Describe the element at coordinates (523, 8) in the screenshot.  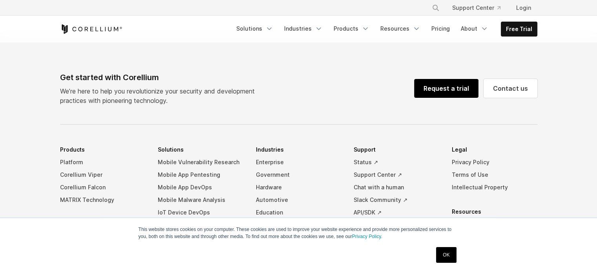
I see `a: Login` at that location.